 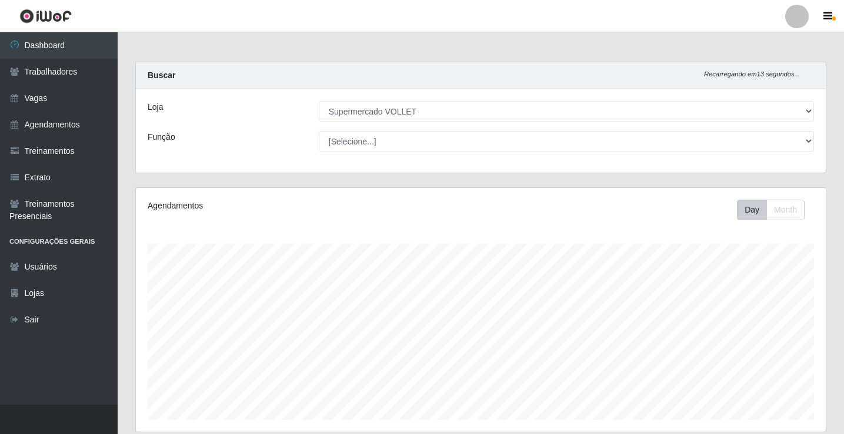 I want to click on div: Toolbar with button groups, so click(x=775, y=210).